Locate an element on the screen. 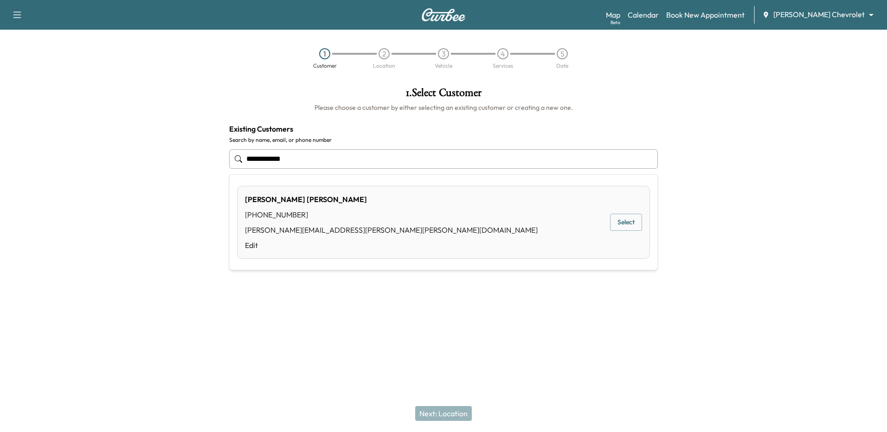  div: 5 is located at coordinates (562, 54).